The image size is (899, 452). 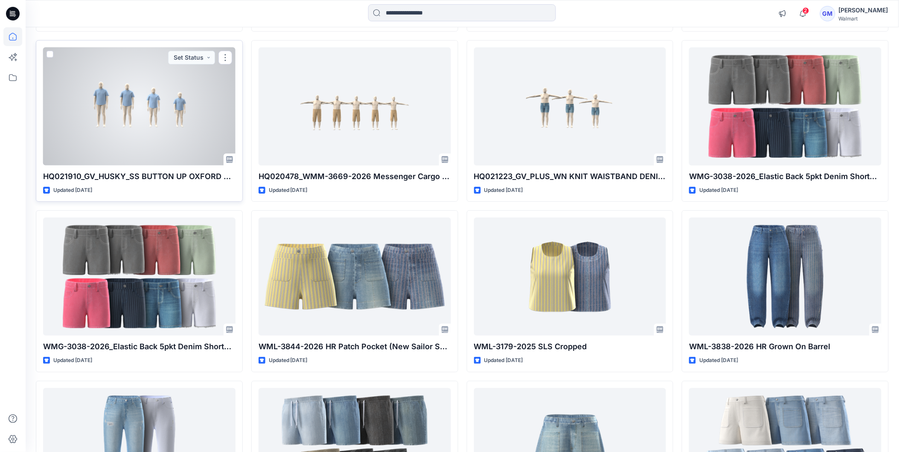 I want to click on p: WML-3838-2026 HR Grown On Barrel, so click(x=785, y=347).